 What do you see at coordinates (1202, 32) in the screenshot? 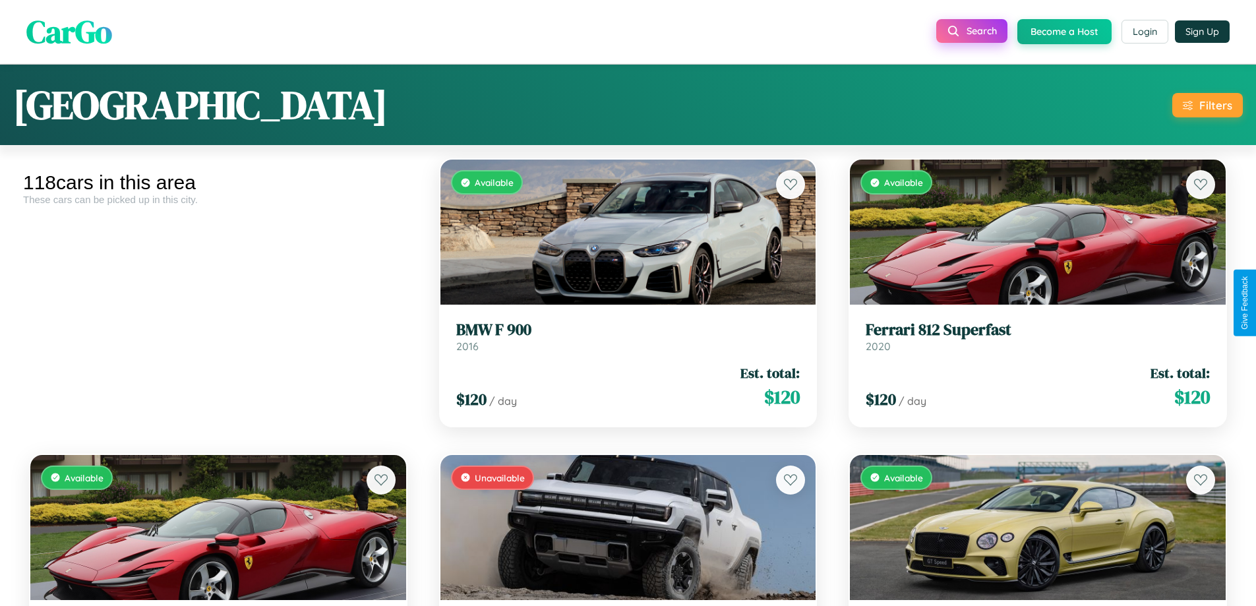
I see `button: Sign Up` at bounding box center [1202, 32].